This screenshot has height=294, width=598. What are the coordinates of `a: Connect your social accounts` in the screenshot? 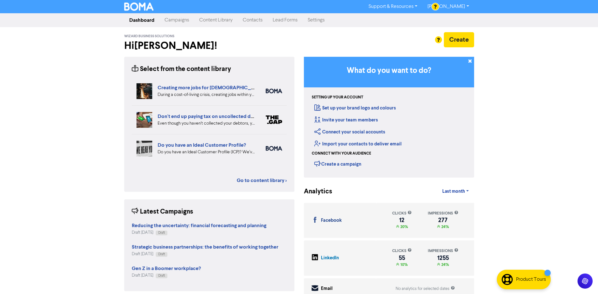 It's located at (350, 132).